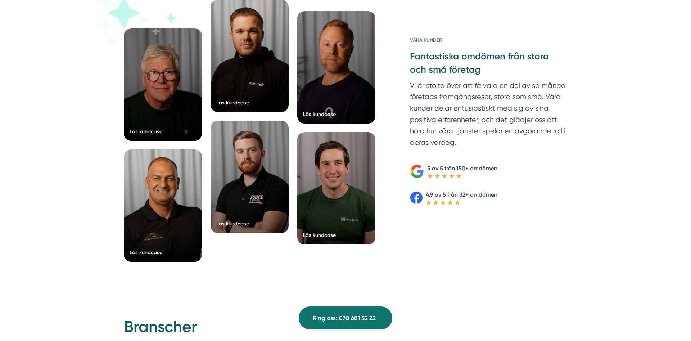 This screenshot has height=341, width=691. I want to click on p: 4.9 av 5 från 32+ omdömen, so click(461, 194).